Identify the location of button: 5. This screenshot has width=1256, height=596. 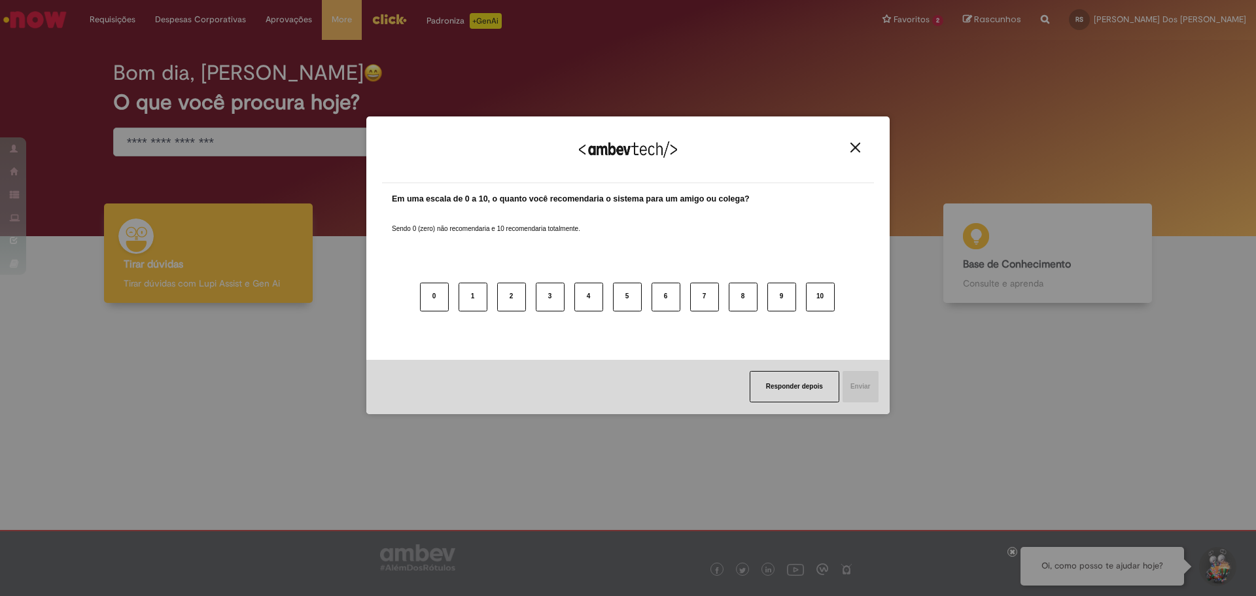
(627, 297).